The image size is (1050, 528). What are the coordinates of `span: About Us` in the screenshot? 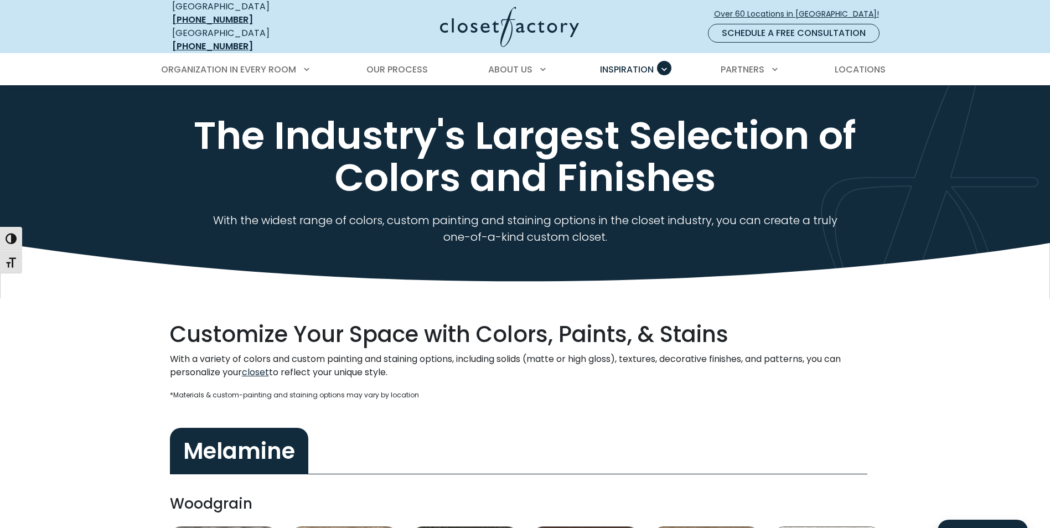 It's located at (510, 69).